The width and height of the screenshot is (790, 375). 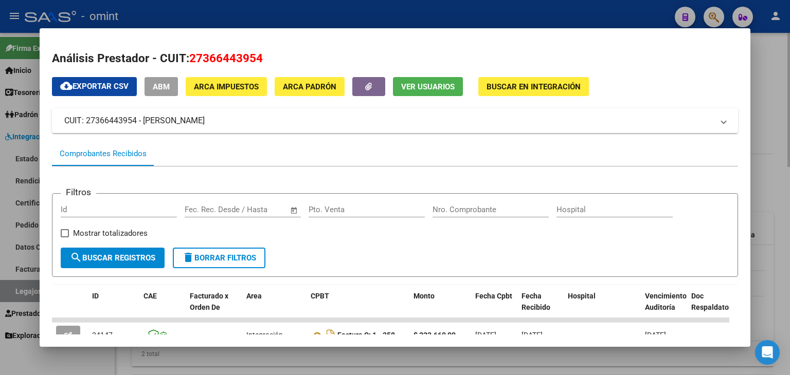 I want to click on button: Buscar Registros, so click(x=113, y=258).